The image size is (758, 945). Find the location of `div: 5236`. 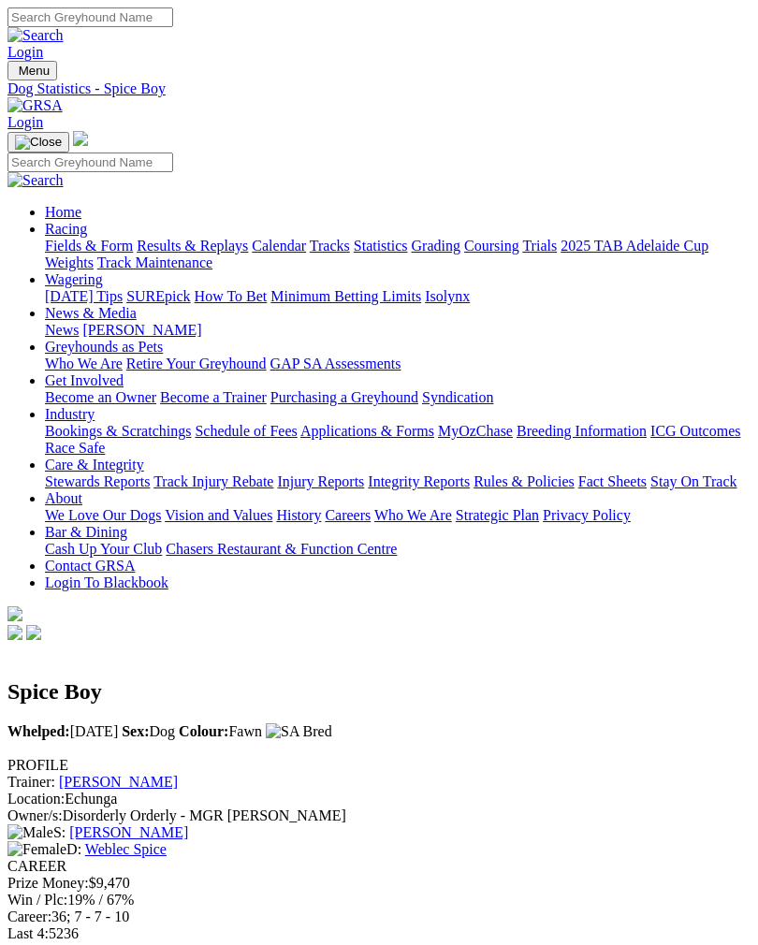

div: 5236 is located at coordinates (379, 934).